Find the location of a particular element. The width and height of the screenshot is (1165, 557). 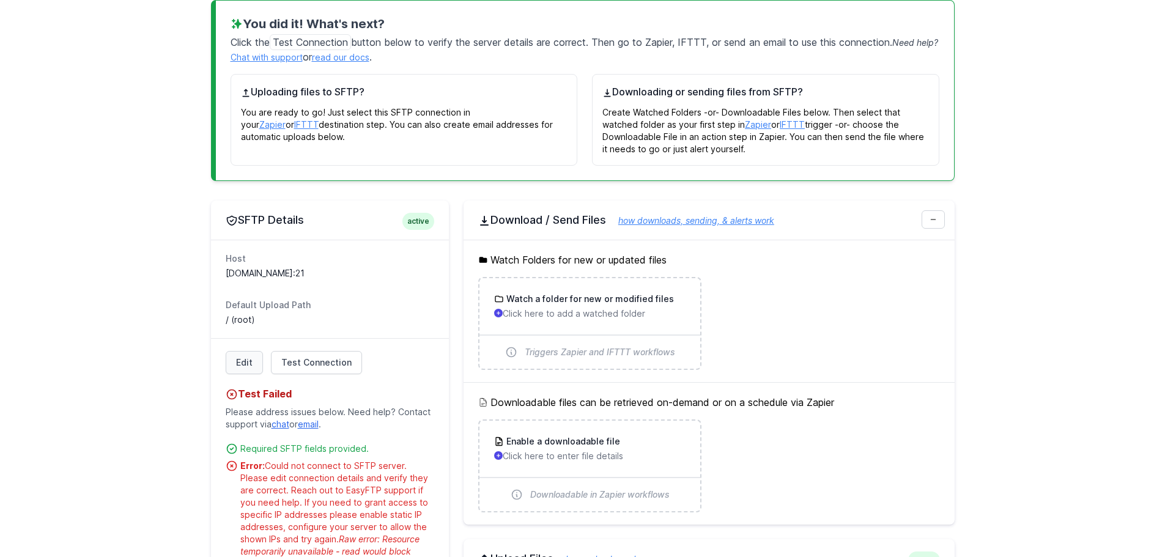

a: Enable a downloadable file Click here to enter file details Downloadable in Zapier workflows is located at coordinates (590, 466).